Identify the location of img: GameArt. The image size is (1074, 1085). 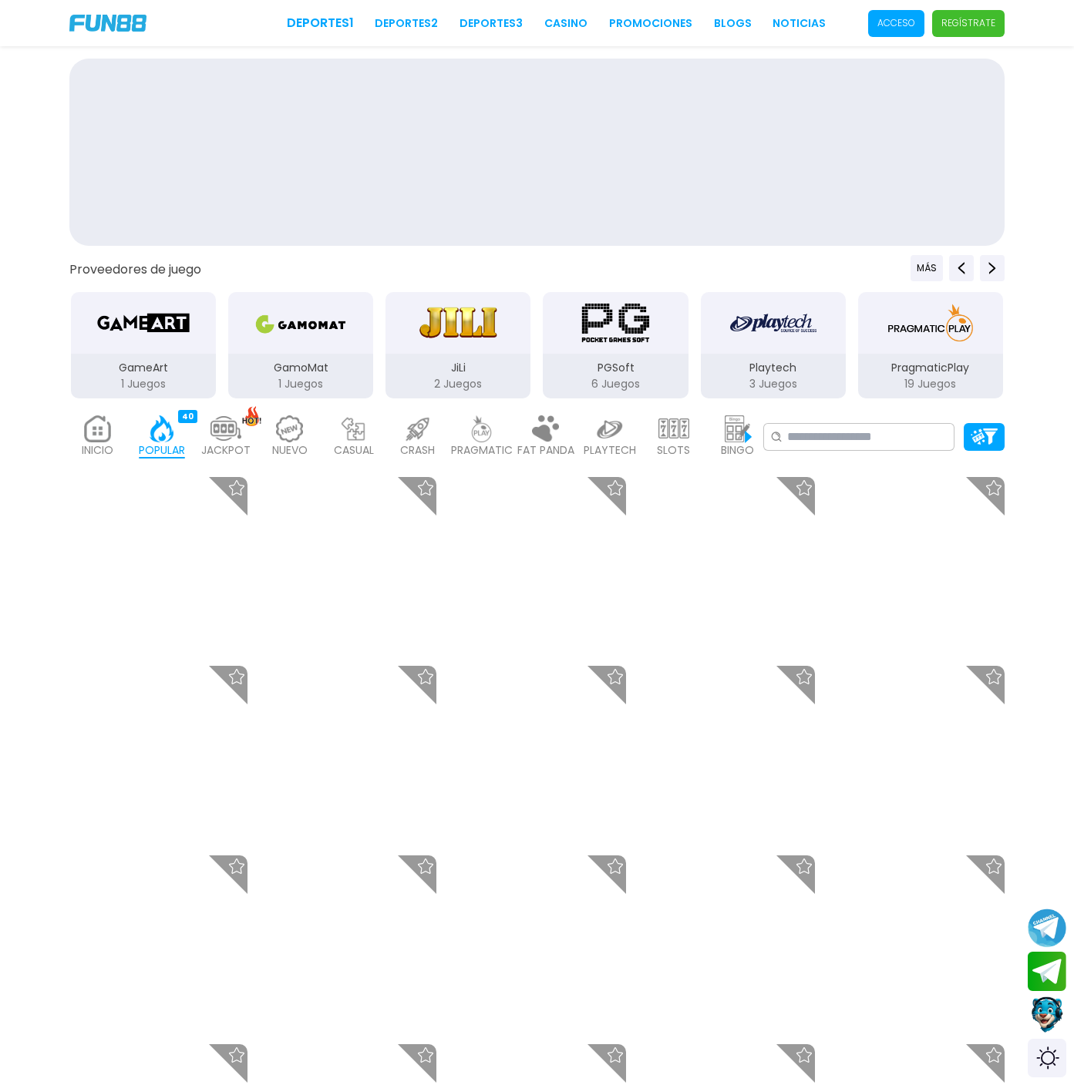
(143, 323).